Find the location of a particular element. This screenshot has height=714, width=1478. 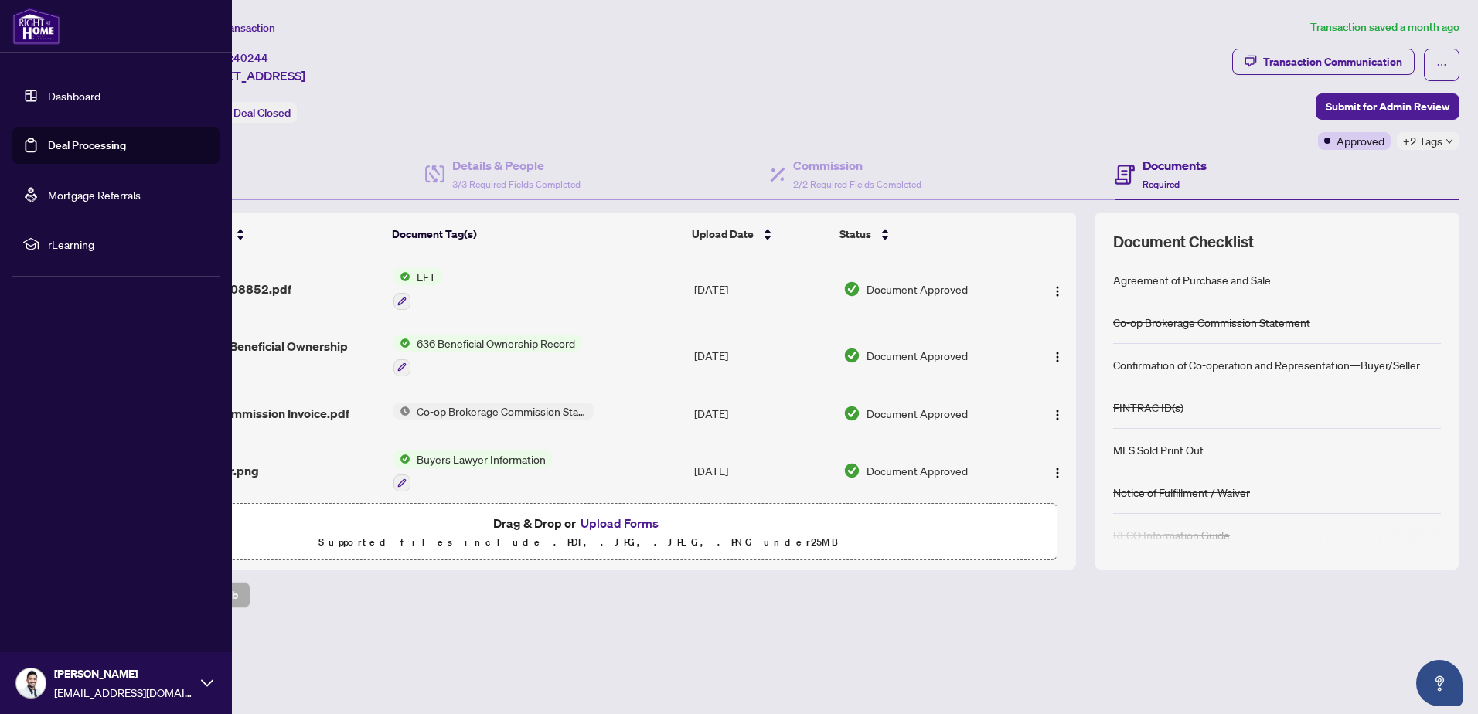

span: down is located at coordinates (1450, 141).